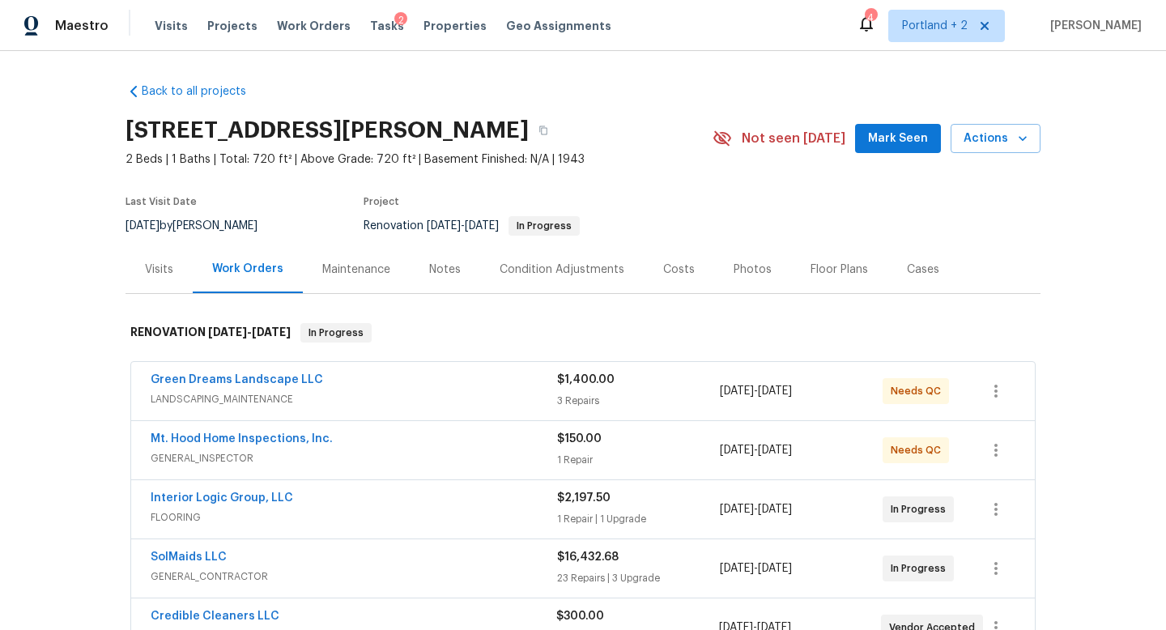  I want to click on span: $1,400.00, so click(586, 380).